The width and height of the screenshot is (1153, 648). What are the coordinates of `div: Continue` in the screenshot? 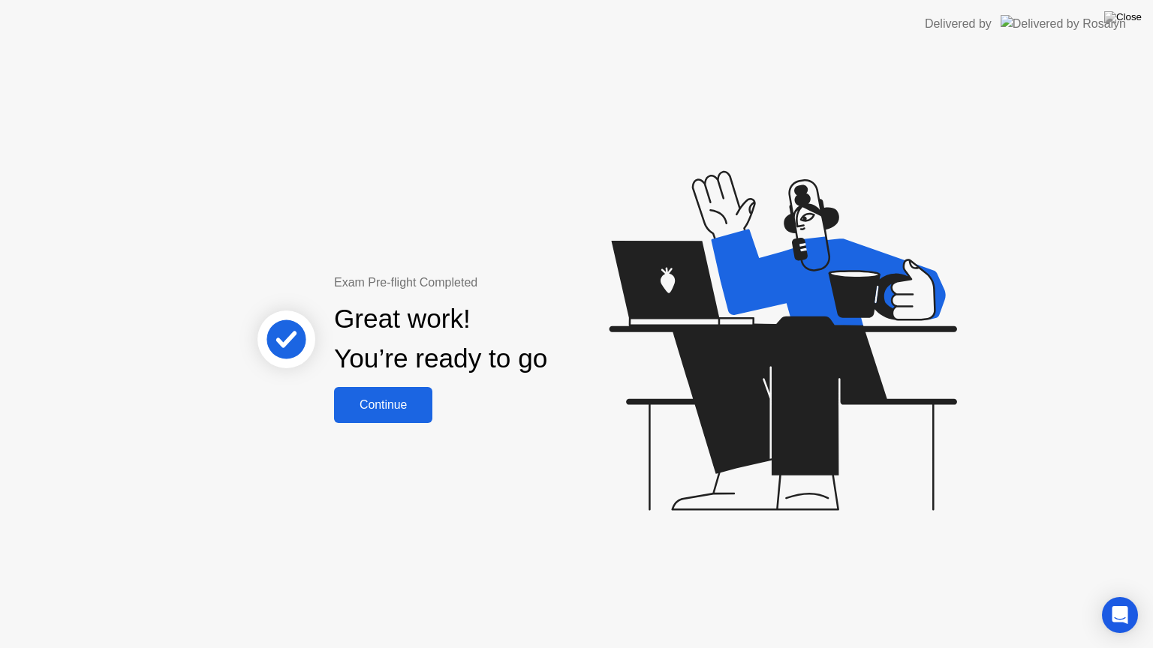 It's located at (383, 405).